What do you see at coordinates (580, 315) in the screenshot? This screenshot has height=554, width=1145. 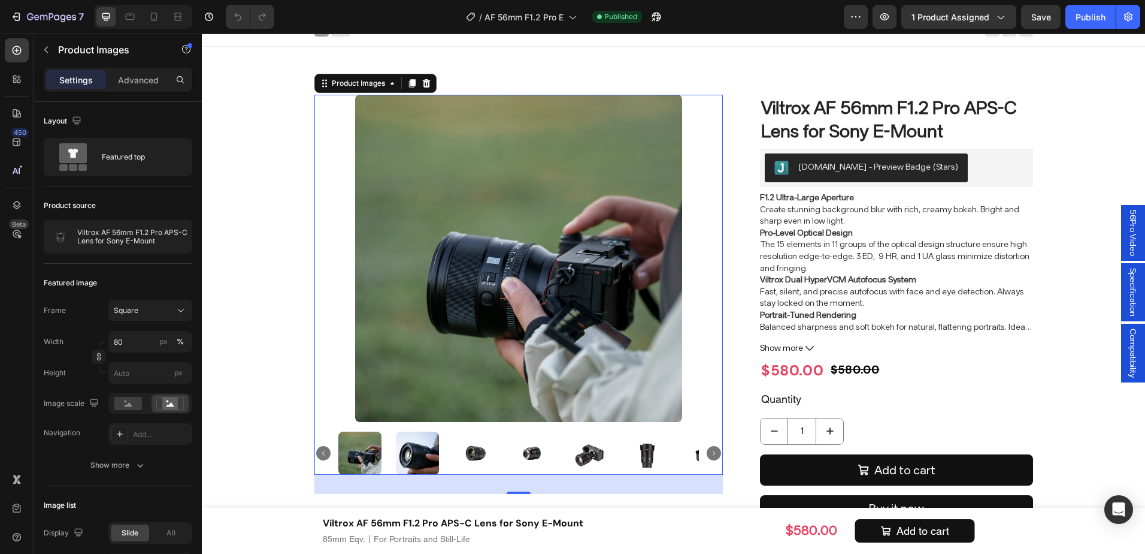 I see `span: Show more` at bounding box center [580, 315].